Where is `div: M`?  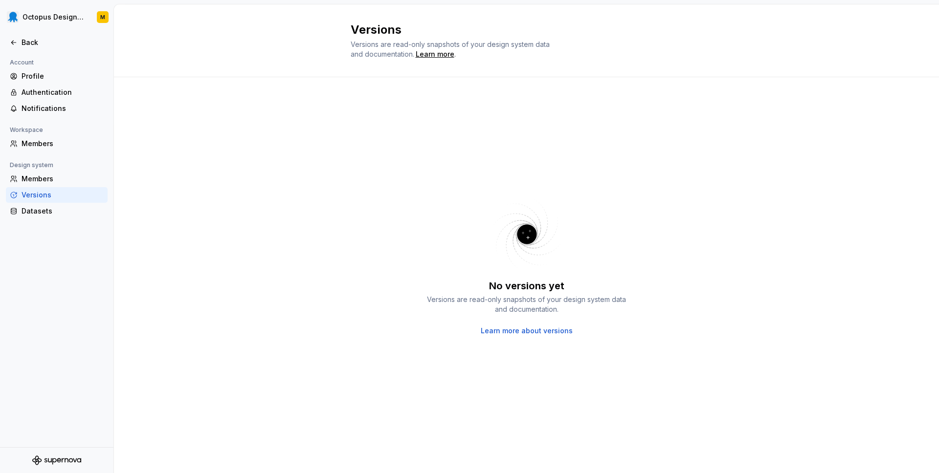
div: M is located at coordinates (103, 17).